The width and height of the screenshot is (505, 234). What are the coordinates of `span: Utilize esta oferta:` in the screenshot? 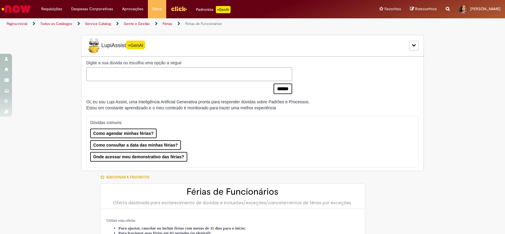 It's located at (121, 220).